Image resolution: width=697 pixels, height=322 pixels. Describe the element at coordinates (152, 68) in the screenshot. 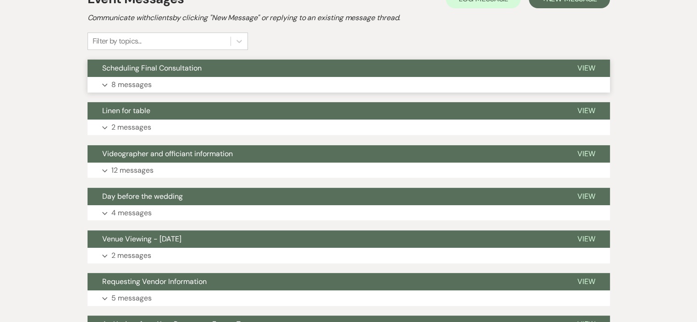

I see `span: Scheduling Final Consultation` at that location.